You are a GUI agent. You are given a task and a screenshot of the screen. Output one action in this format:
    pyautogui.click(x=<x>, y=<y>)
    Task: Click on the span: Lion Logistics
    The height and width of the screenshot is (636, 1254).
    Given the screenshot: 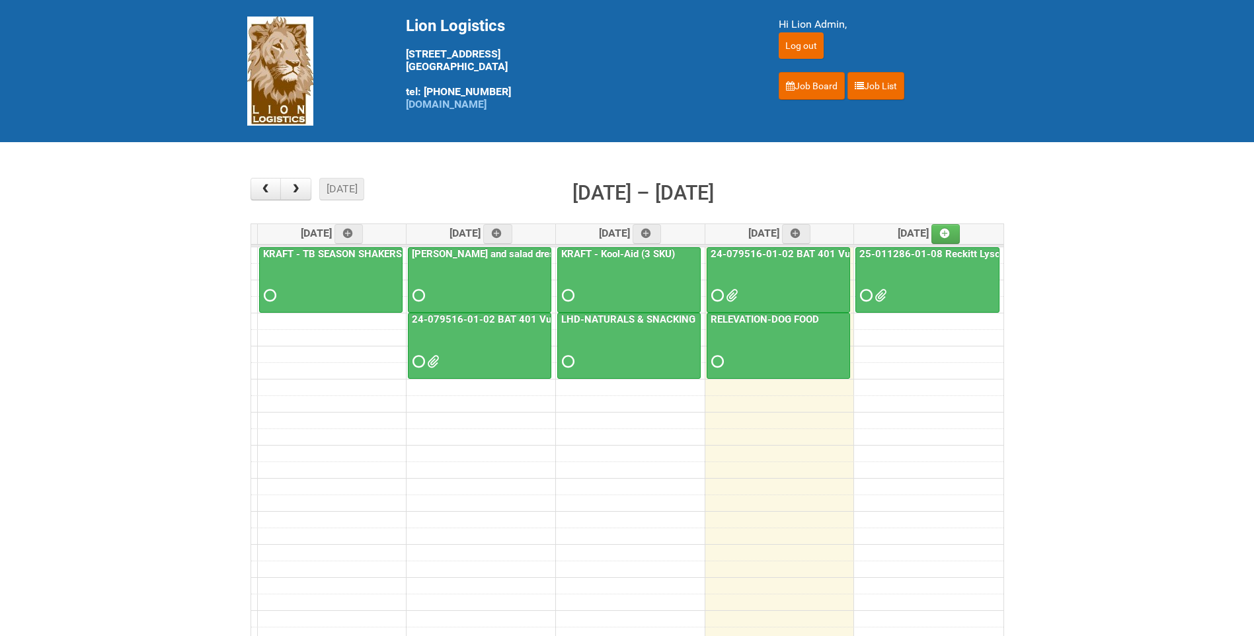 What is the action you would take?
    pyautogui.click(x=455, y=26)
    